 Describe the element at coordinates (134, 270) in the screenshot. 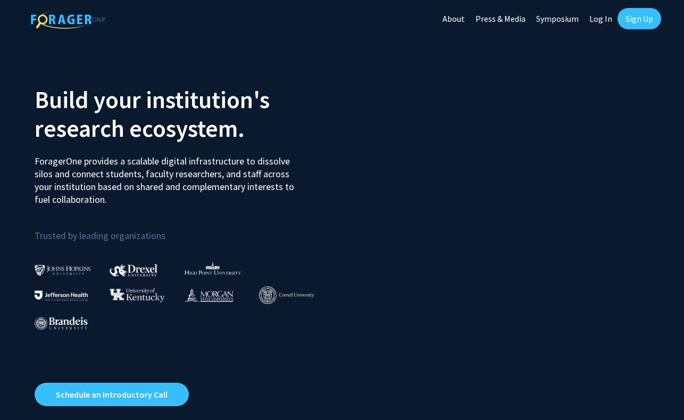

I see `img: Drexel University` at that location.